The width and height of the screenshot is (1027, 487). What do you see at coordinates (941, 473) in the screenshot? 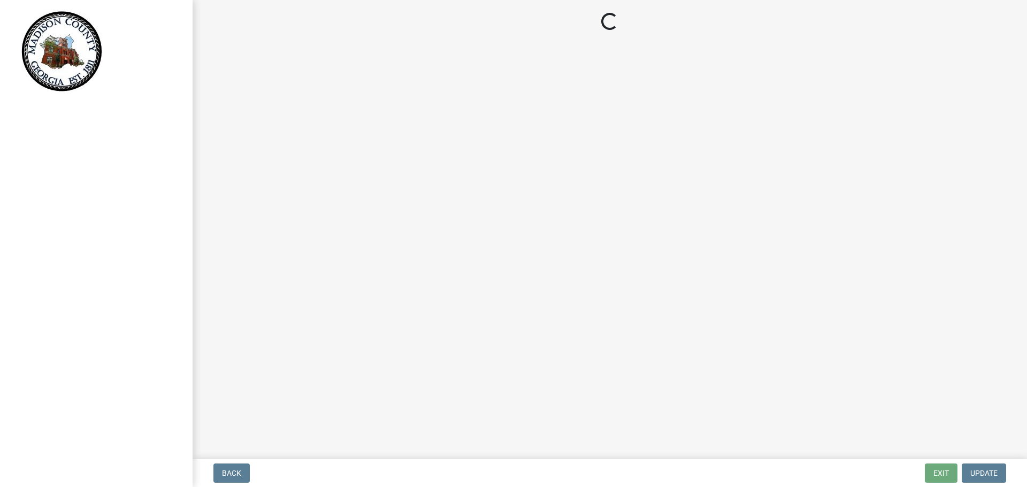
I see `button: Exit` at bounding box center [941, 473].